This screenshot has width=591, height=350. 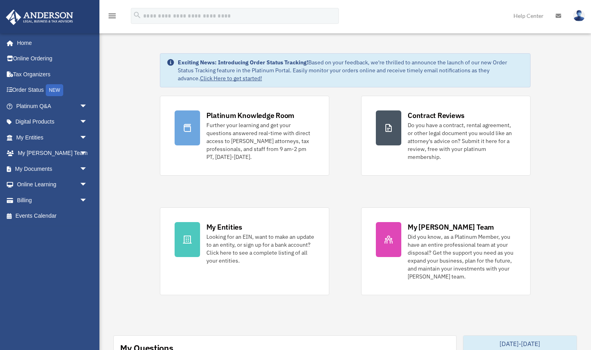 What do you see at coordinates (52, 185) in the screenshot?
I see `a: Online Learningarrow_drop_down` at bounding box center [52, 185].